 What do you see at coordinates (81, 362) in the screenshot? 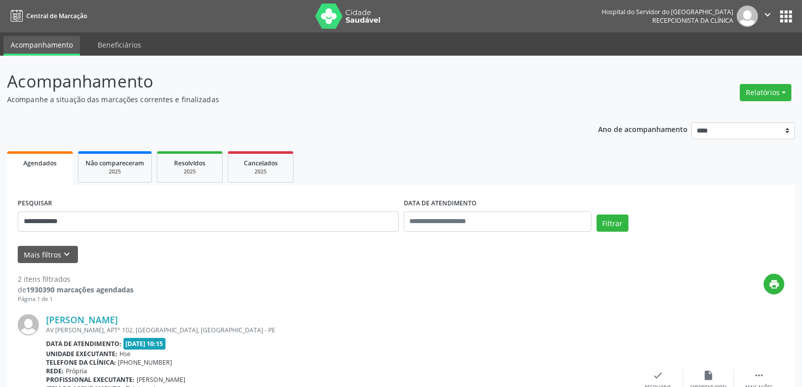
I see `b: Telefone da clínica:` at bounding box center [81, 362].